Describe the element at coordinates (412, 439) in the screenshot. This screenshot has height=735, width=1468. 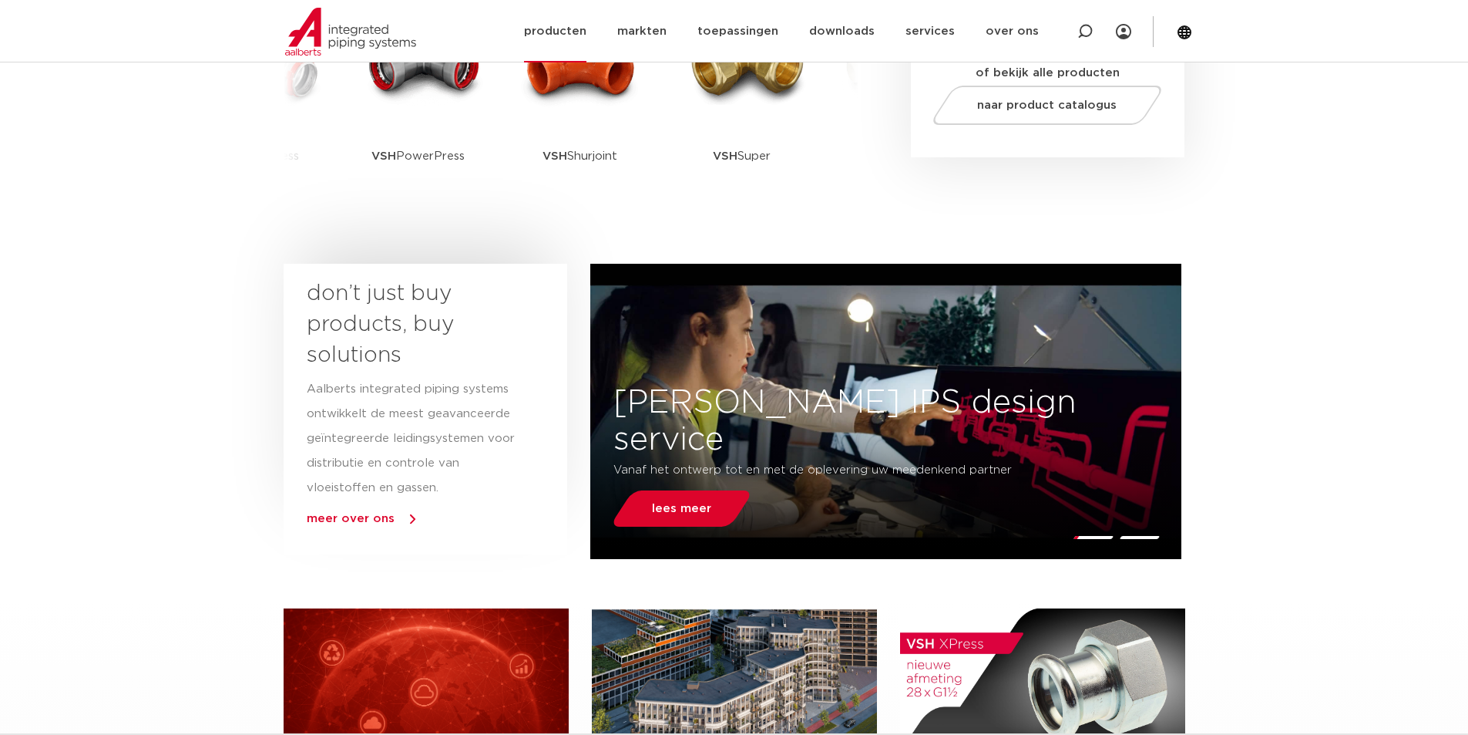
I see `p: Aalberts integrated piping systems ontwikkelt de meest geavanceerde geïntegreerde leidingsystemen...` at that location.